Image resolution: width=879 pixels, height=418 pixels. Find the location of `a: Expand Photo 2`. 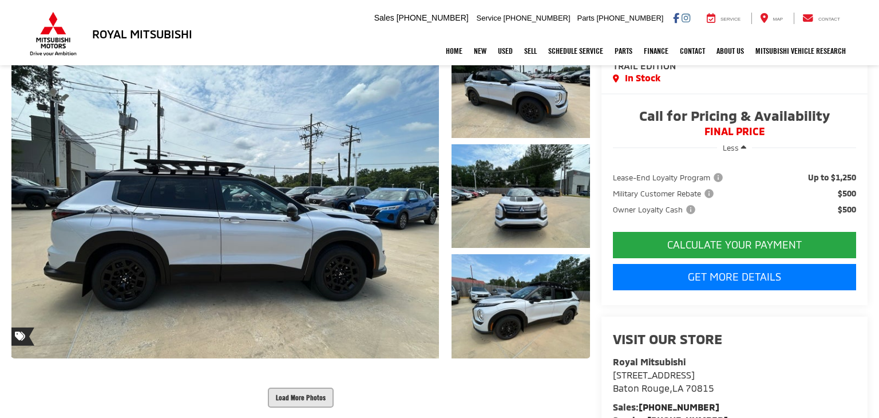

a: Expand Photo 2 is located at coordinates (521, 196).